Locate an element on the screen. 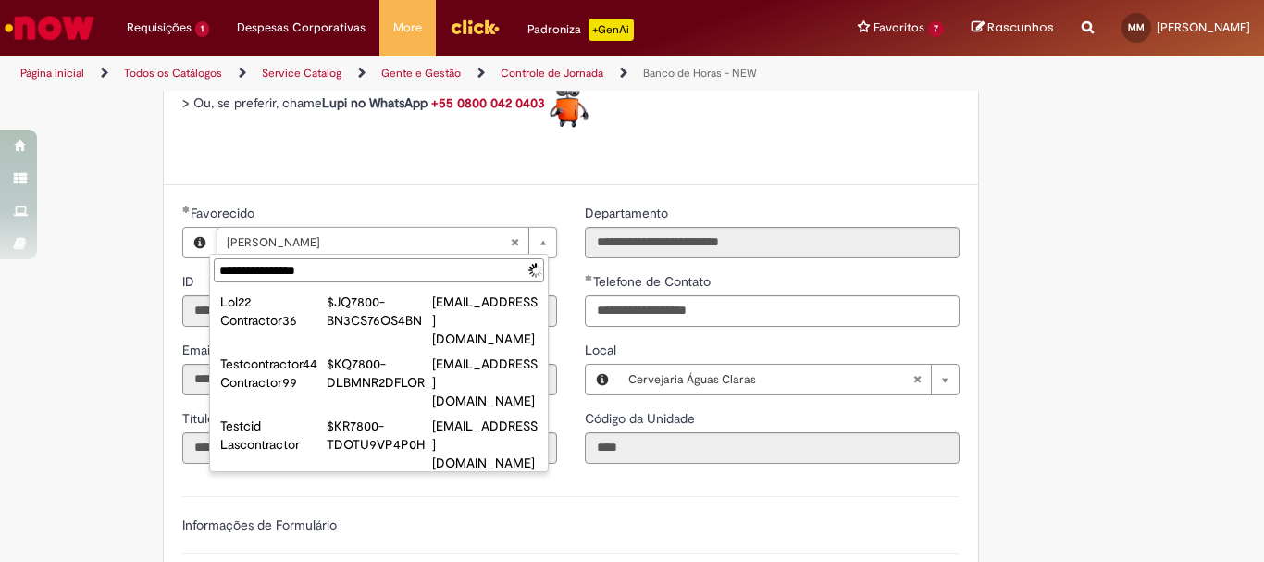 This screenshot has width=1264, height=562. div: $JQ7800-BN3CS76OS4BN is located at coordinates (379, 311).